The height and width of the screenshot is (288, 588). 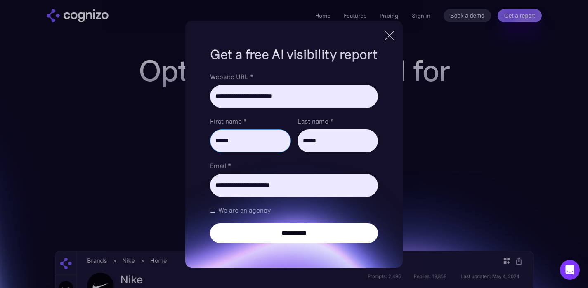 What do you see at coordinates (294, 166) in the screenshot?
I see `label: Email *` at bounding box center [294, 166].